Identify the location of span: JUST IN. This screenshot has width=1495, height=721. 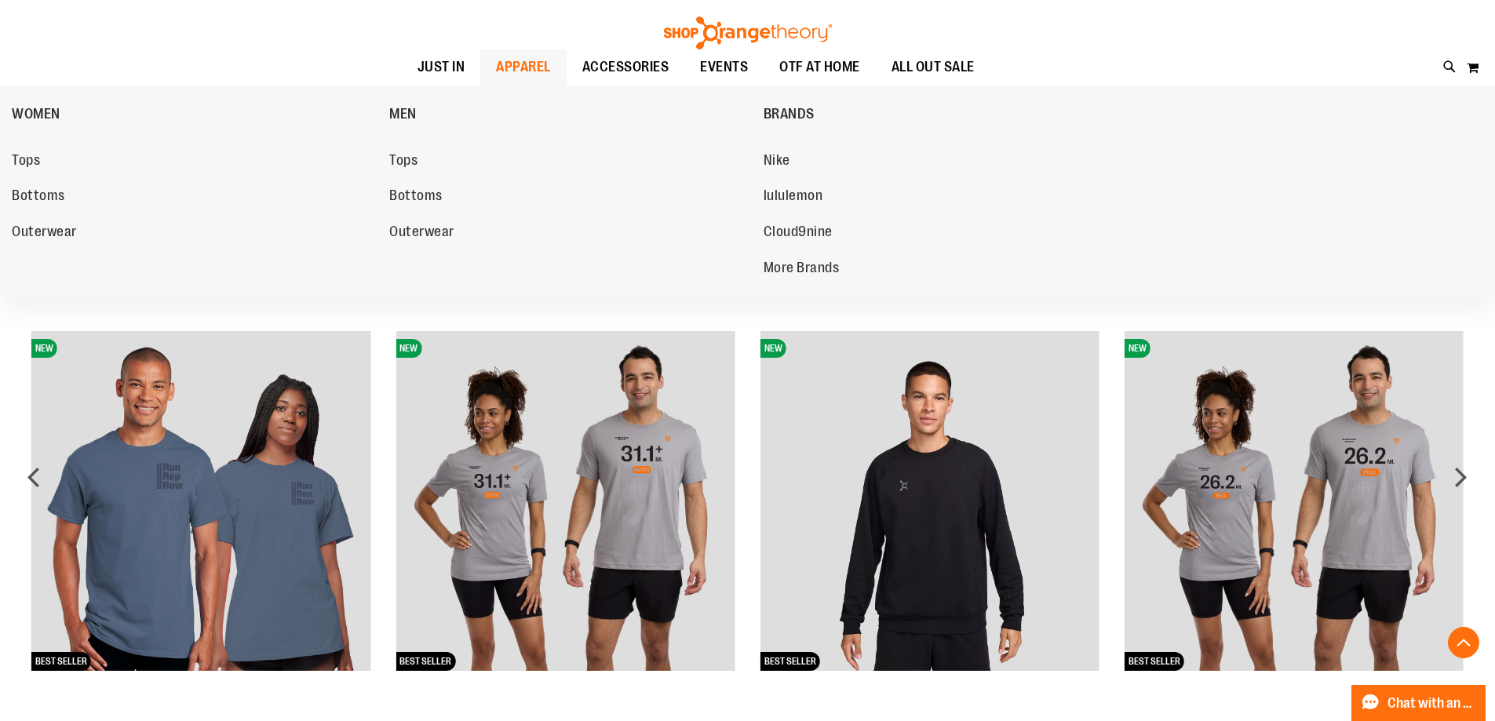
(441, 67).